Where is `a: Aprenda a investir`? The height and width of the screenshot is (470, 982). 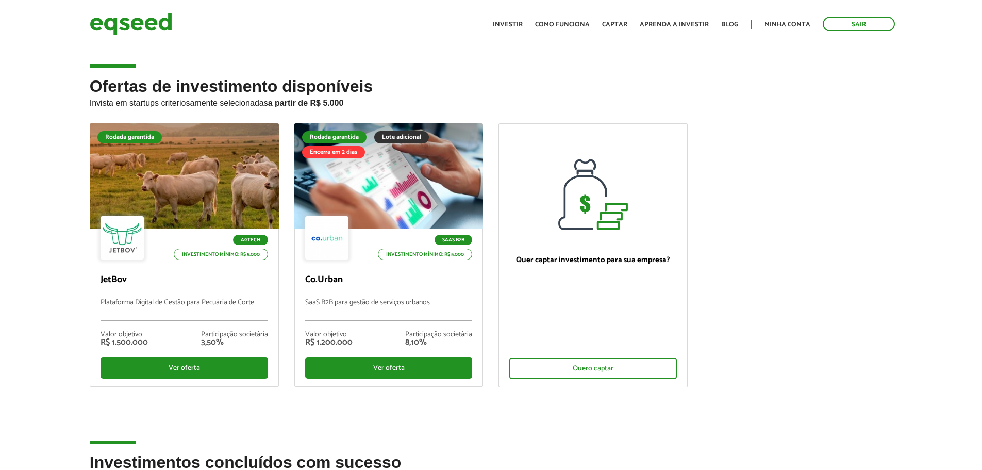
a: Aprenda a investir is located at coordinates (675, 24).